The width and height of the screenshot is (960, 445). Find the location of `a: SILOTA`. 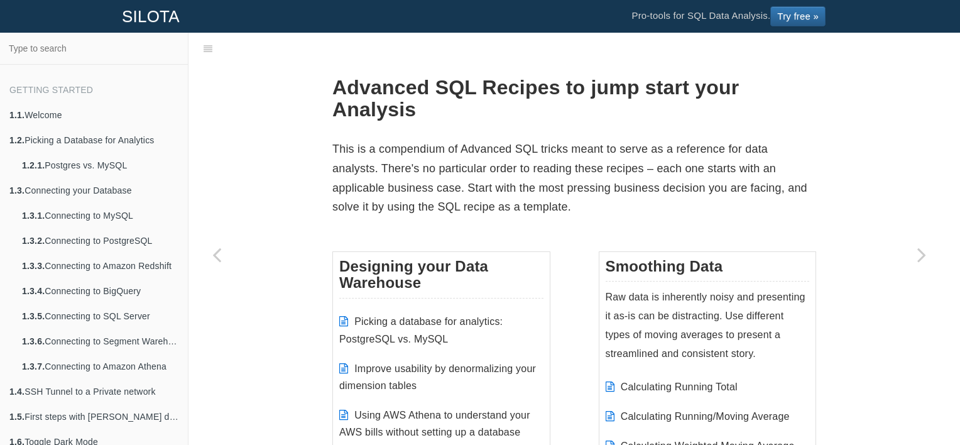

a: SILOTA is located at coordinates (151, 16).